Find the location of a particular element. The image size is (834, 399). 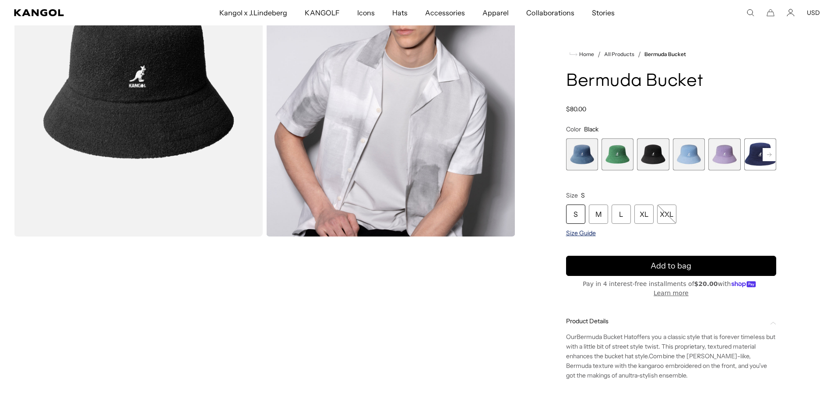

button: Add to bag is located at coordinates (671, 266).